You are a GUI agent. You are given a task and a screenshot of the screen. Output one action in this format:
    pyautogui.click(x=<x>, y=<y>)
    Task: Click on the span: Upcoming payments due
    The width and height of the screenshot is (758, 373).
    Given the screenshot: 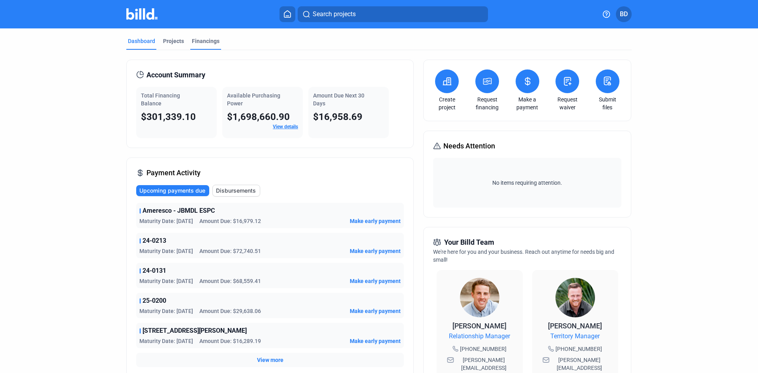 What is the action you would take?
    pyautogui.click(x=172, y=191)
    